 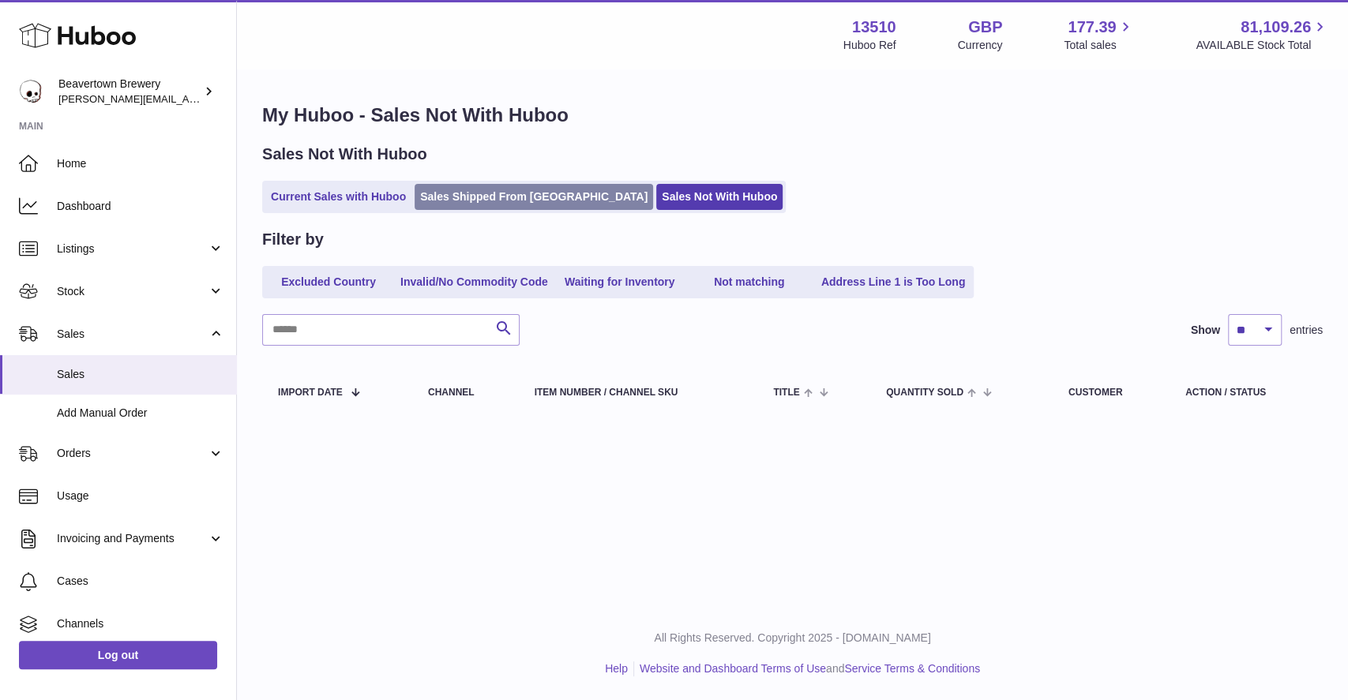 What do you see at coordinates (869, 45) in the screenshot?
I see `div: Huboo Ref` at bounding box center [869, 45].